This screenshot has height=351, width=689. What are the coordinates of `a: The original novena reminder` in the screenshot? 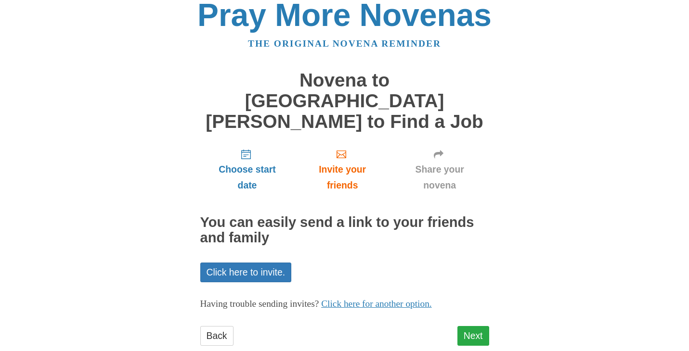 It's located at (344, 43).